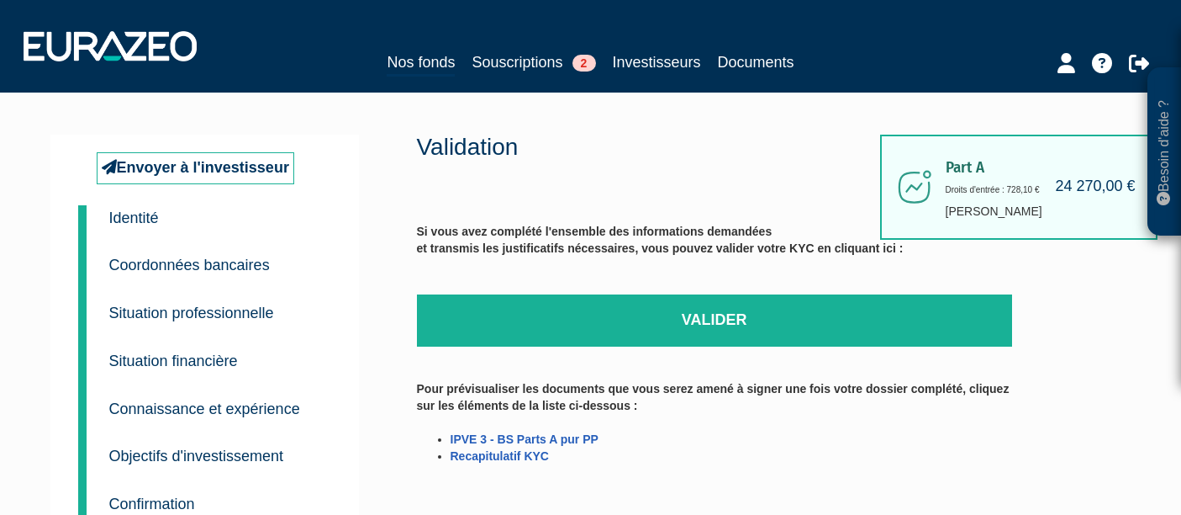 The height and width of the screenshot is (515, 1181). What do you see at coordinates (1165, 152) in the screenshot?
I see `p: Besoin d'aide ?` at bounding box center [1165, 152].